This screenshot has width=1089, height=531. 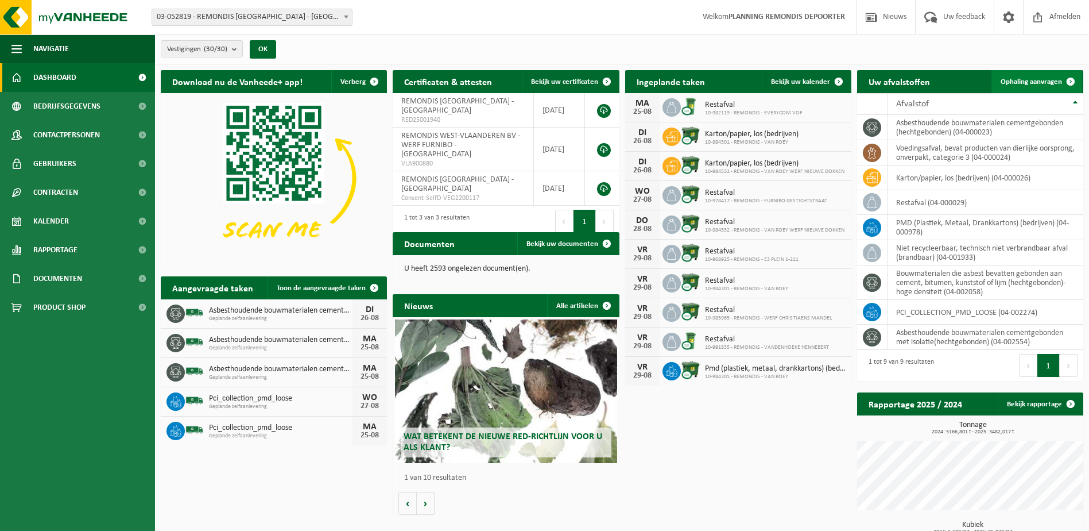 I want to click on button: Vestigingen(30/30), so click(x=202, y=49).